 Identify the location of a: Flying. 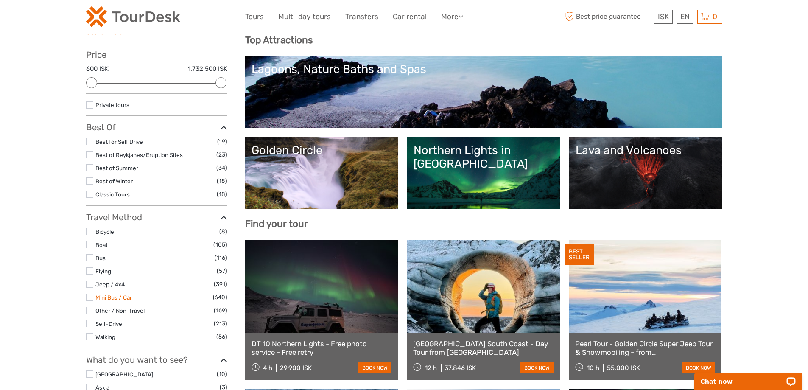
(103, 271).